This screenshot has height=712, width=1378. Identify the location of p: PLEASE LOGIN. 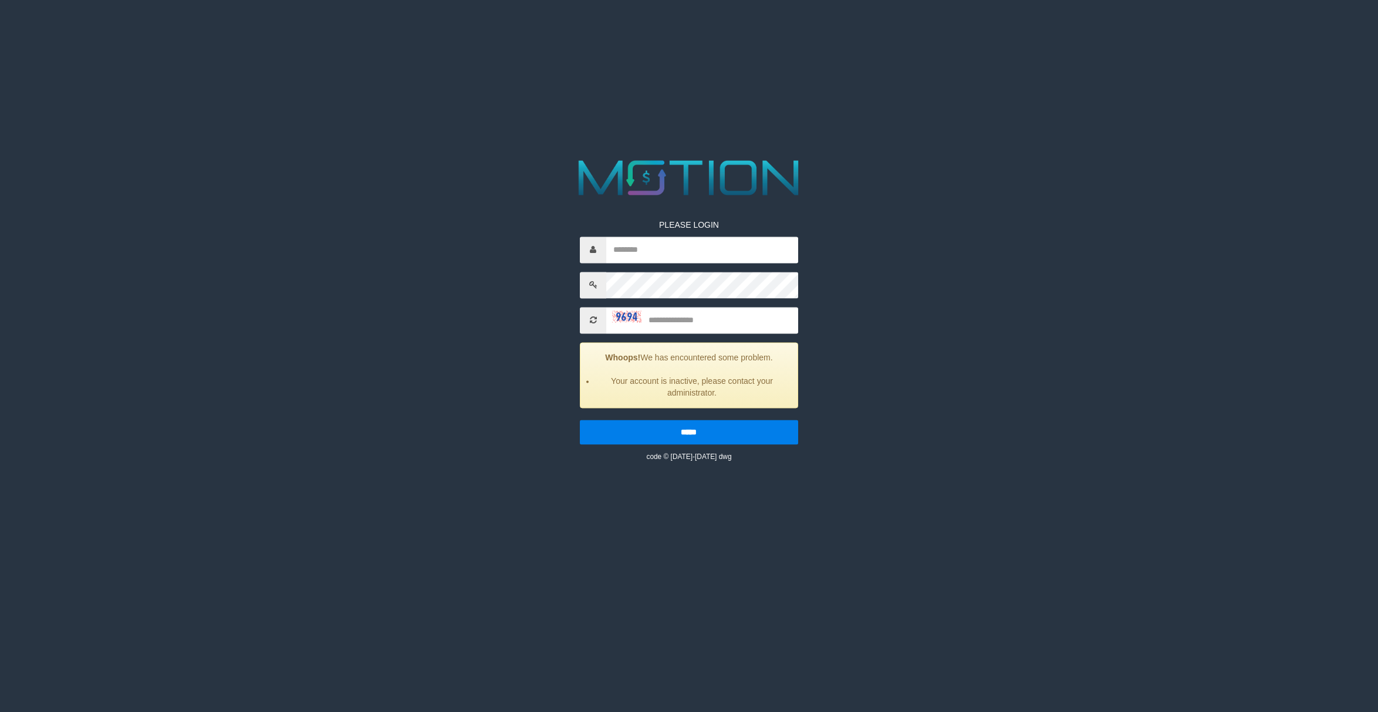
(688, 225).